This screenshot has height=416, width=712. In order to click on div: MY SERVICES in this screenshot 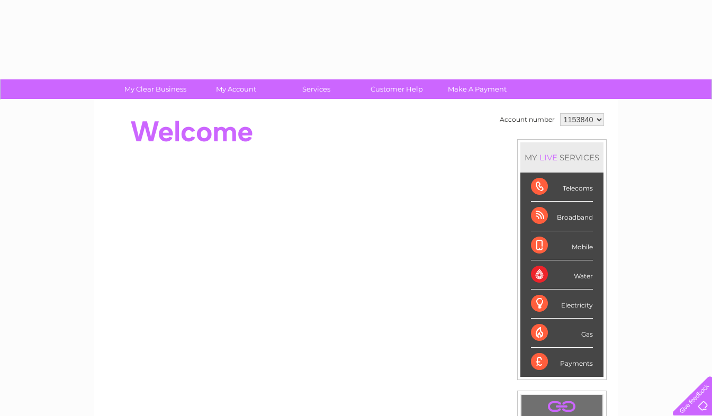, I will do `click(562, 157)`.